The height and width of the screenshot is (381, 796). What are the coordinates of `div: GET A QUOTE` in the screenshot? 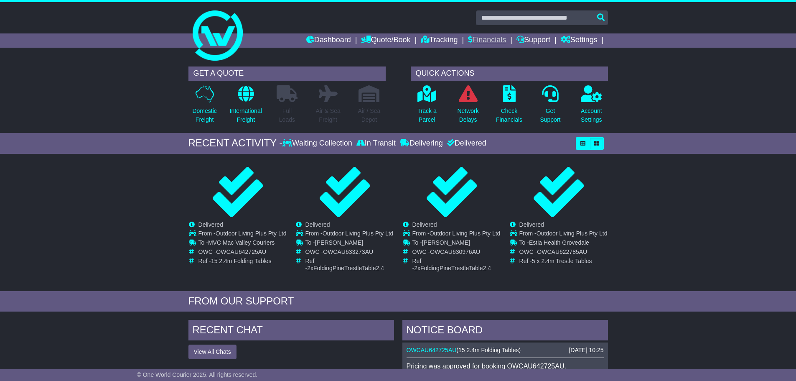 It's located at (287, 74).